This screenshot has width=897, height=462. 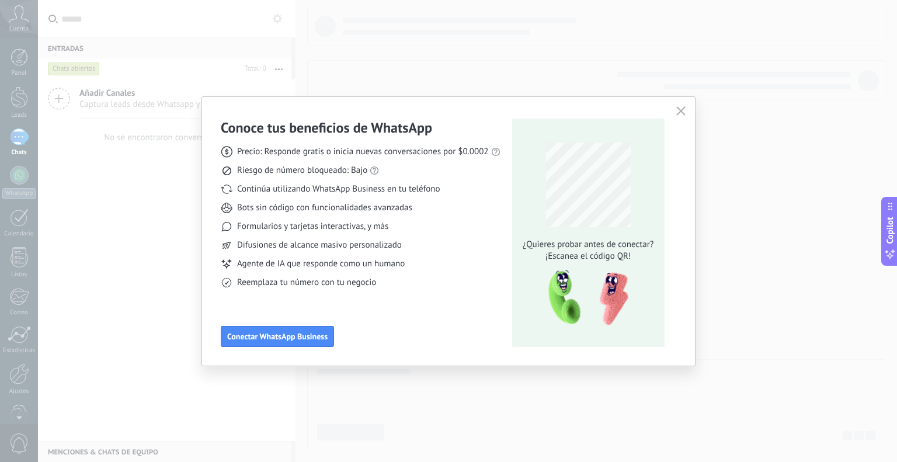 What do you see at coordinates (320, 245) in the screenshot?
I see `span: Difusiones de alcance masivo personalizado` at bounding box center [320, 245].